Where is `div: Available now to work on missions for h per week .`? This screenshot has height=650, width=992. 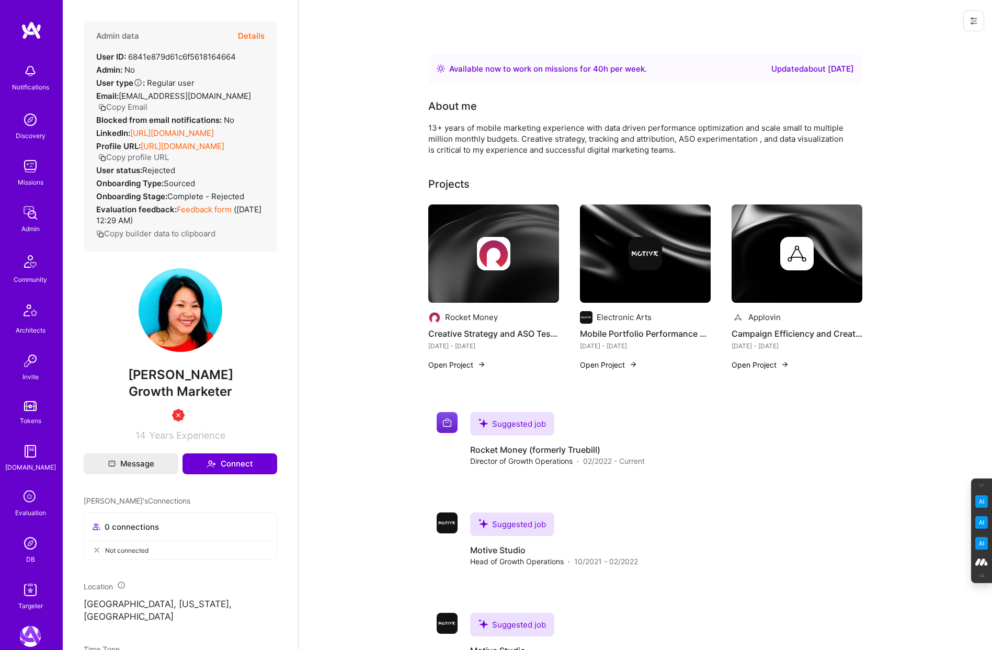
div: Available now to work on missions for h per week . is located at coordinates (548, 69).